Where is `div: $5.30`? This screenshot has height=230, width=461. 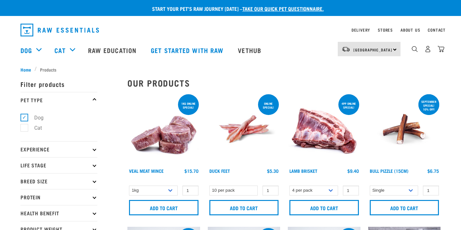 div: $5.30 is located at coordinates (273, 171).